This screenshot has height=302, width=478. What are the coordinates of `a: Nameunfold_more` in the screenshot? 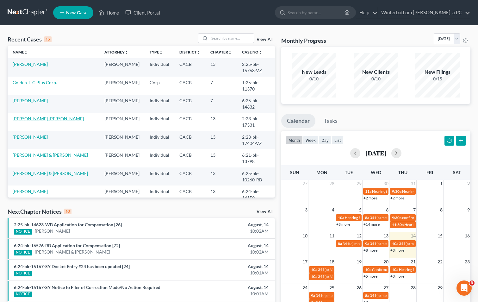 It's located at (20, 52).